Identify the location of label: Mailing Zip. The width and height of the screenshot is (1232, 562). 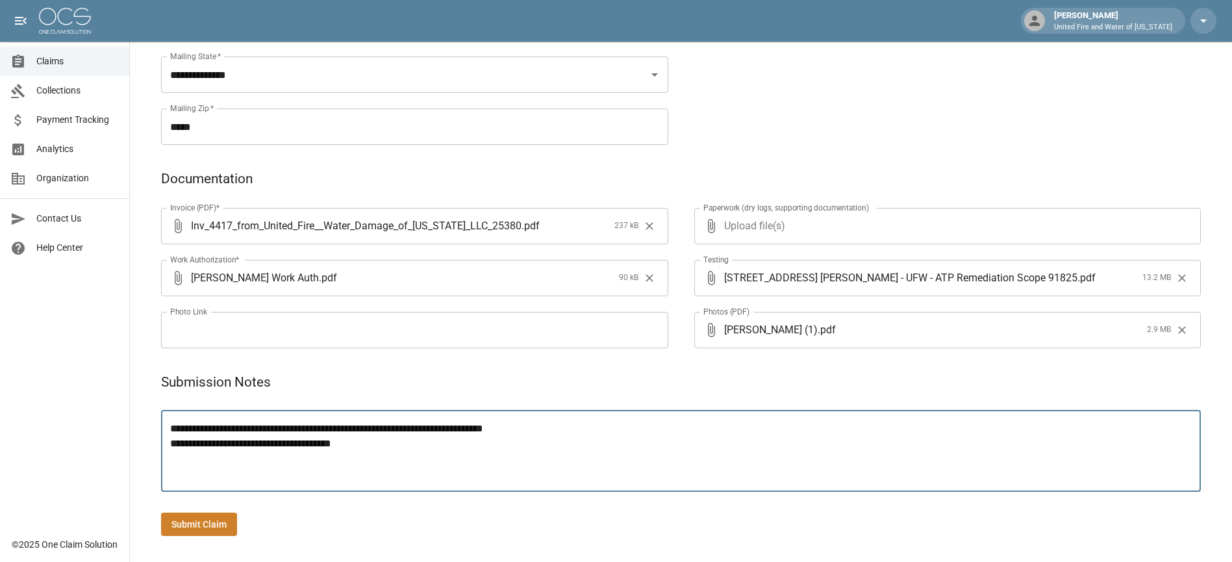
(192, 108).